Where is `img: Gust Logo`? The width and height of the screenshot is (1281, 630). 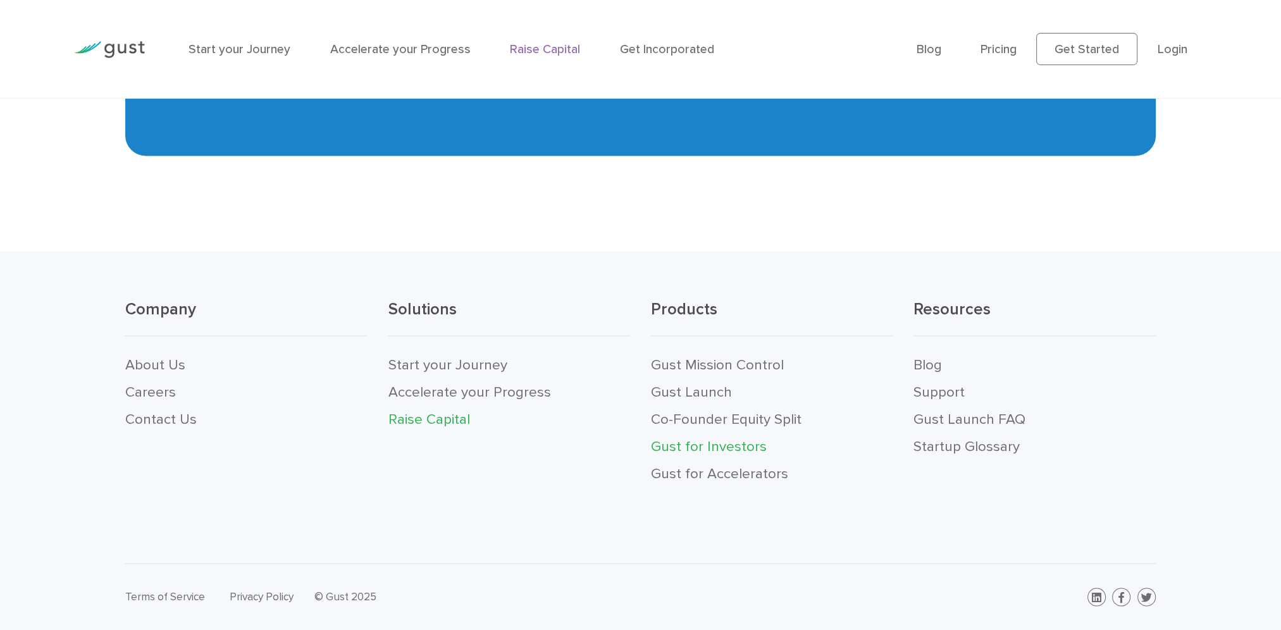
img: Gust Logo is located at coordinates (109, 49).